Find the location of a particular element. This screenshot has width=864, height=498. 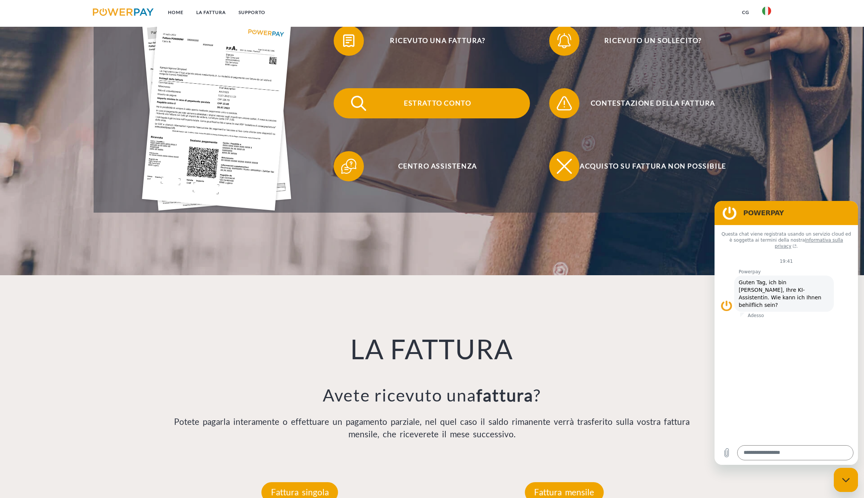

p: Questa chat viene registrata usando un servizio cloud ed è soggetta ai termini della nostra . is located at coordinates (72, 39).